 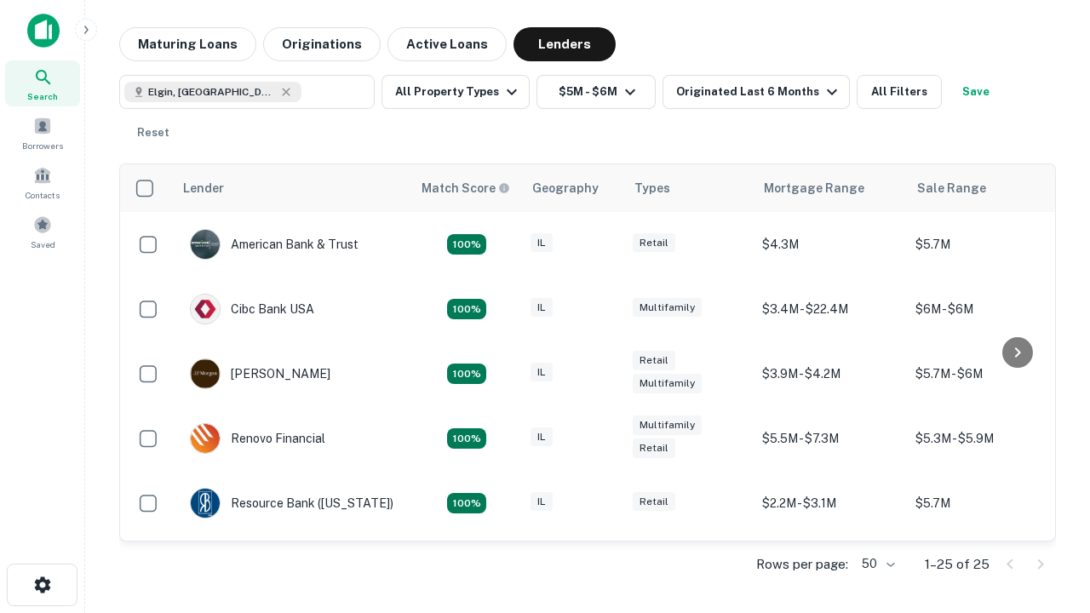 I want to click on div: Cibc Bank USA, so click(x=252, y=309).